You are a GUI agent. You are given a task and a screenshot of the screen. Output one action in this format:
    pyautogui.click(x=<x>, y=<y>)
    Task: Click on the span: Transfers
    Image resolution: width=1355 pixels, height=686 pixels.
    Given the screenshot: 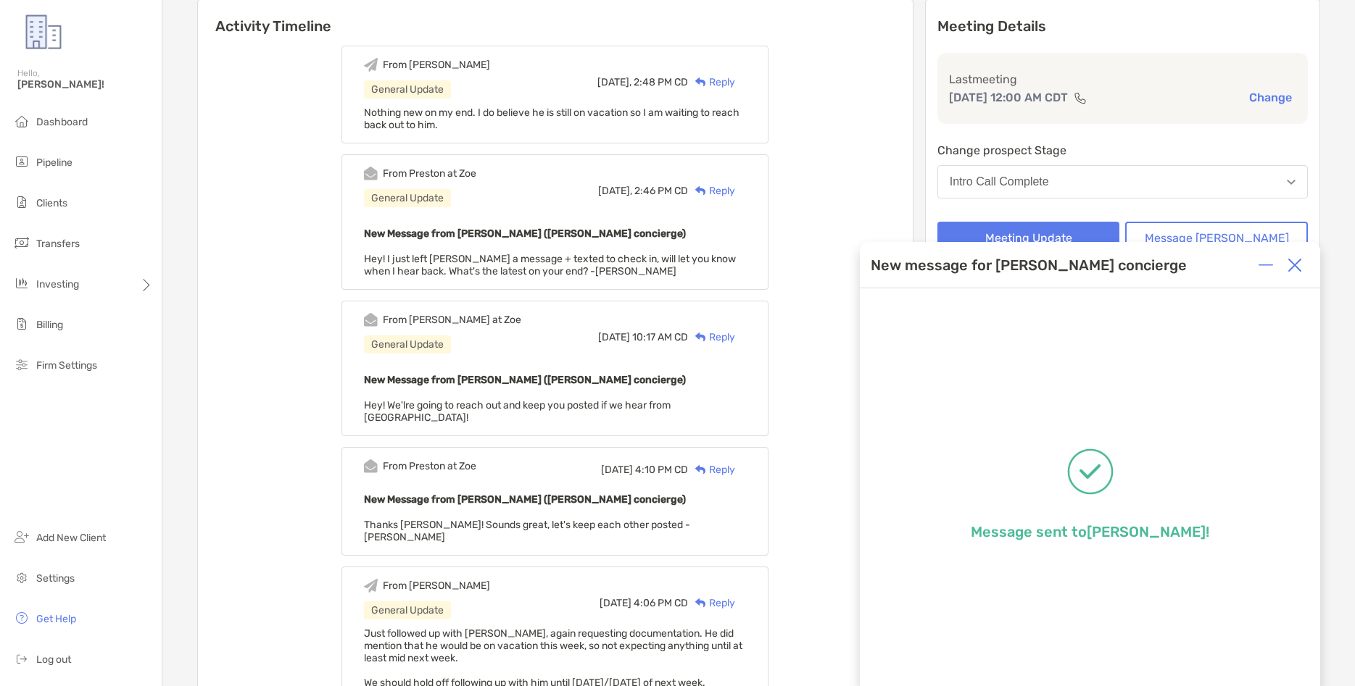 What is the action you would take?
    pyautogui.click(x=58, y=244)
    